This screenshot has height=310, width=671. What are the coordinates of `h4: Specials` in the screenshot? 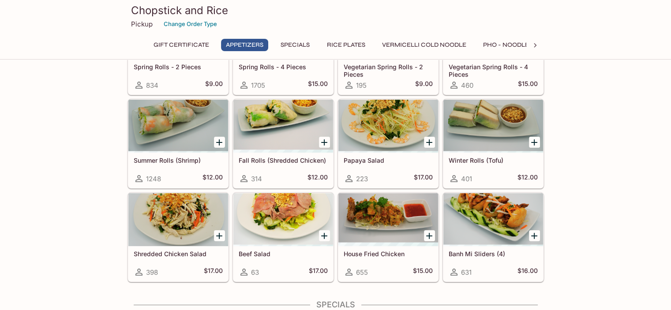 It's located at (336, 305).